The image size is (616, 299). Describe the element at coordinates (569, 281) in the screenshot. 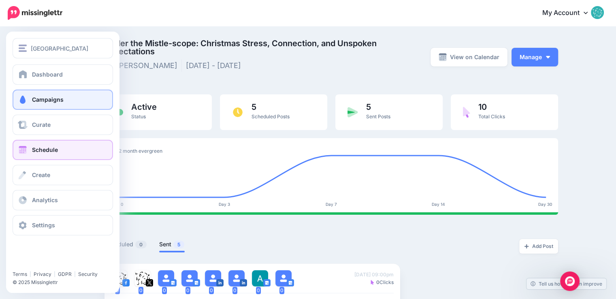

I see `div: Open Intercom Messenger` at that location.